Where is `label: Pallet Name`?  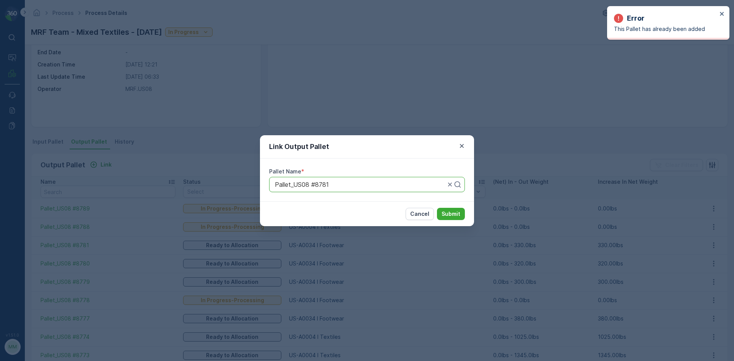 label: Pallet Name is located at coordinates (285, 171).